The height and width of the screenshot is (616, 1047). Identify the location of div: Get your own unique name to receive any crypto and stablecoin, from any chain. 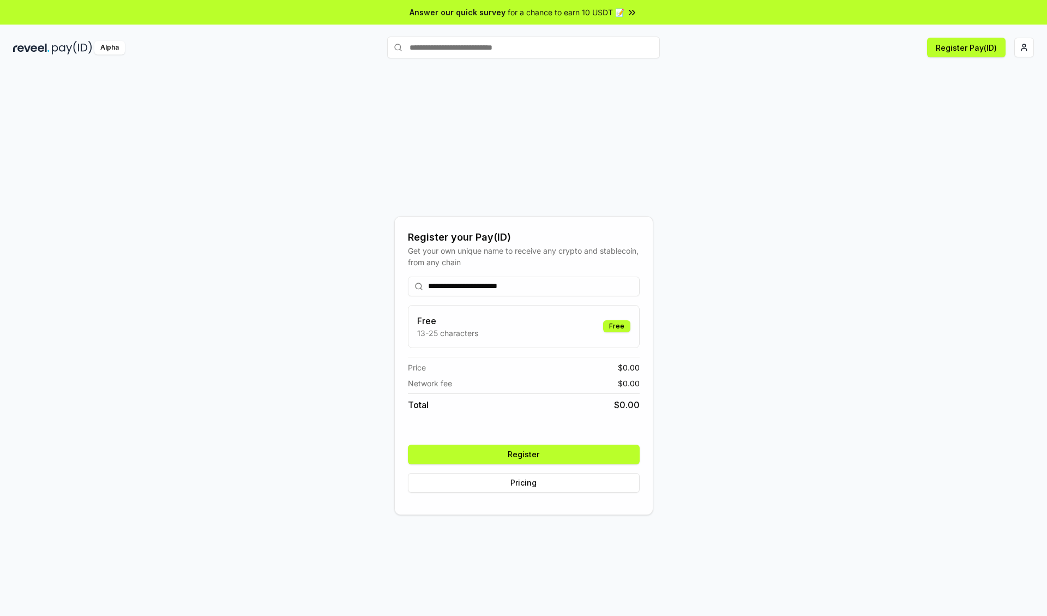
(524, 256).